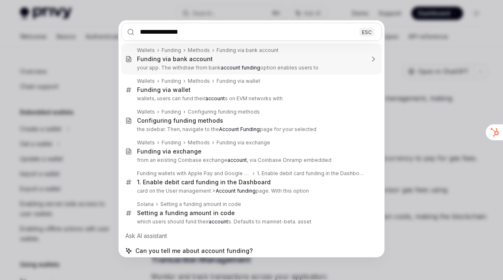 The height and width of the screenshot is (280, 503). Describe the element at coordinates (251, 130) in the screenshot. I see `p: the sidebar. Then, navigate to the page for your selected` at that location.